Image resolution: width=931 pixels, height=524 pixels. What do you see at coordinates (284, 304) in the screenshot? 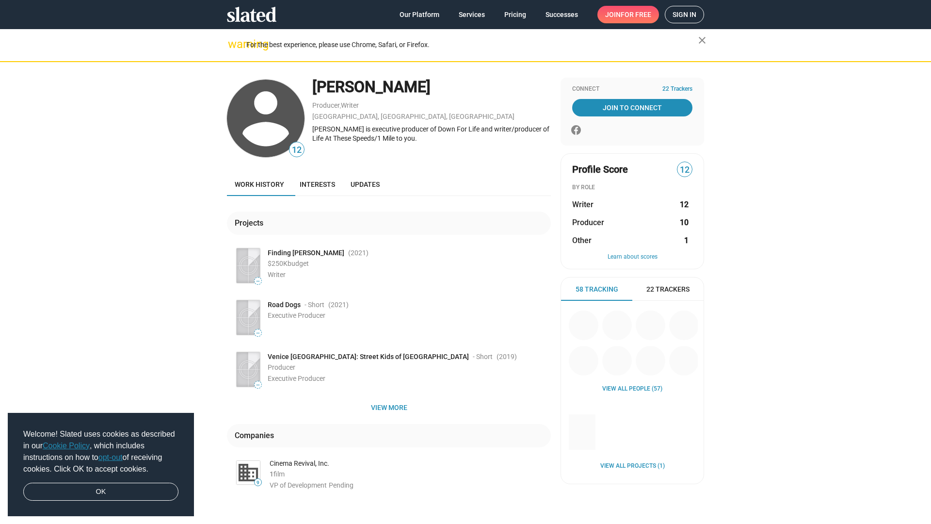
I see `span: Road Dogs` at bounding box center [284, 304].